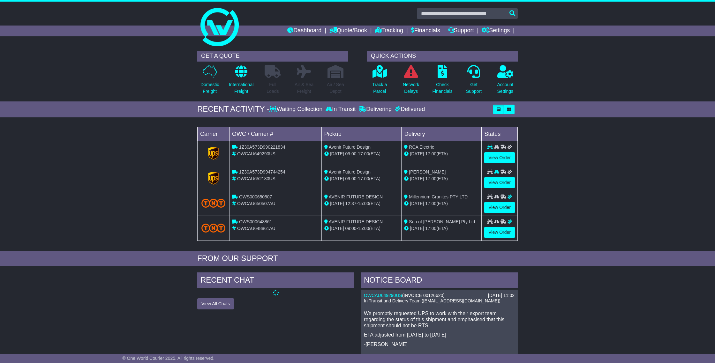 The height and width of the screenshot is (363, 715). What do you see at coordinates (500, 134) in the screenshot?
I see `td: Status` at bounding box center [500, 134].